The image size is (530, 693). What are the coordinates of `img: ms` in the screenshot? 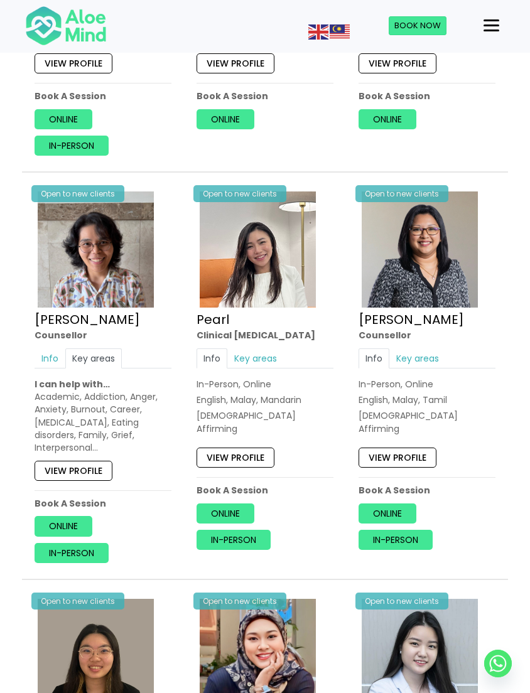 It's located at (340, 32).